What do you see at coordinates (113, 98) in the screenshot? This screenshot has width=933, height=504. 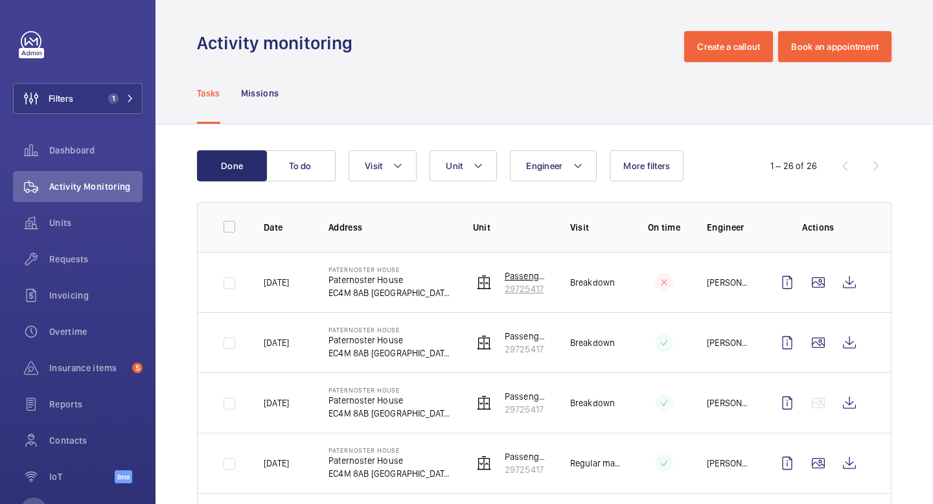 I see `span: 1` at bounding box center [113, 98].